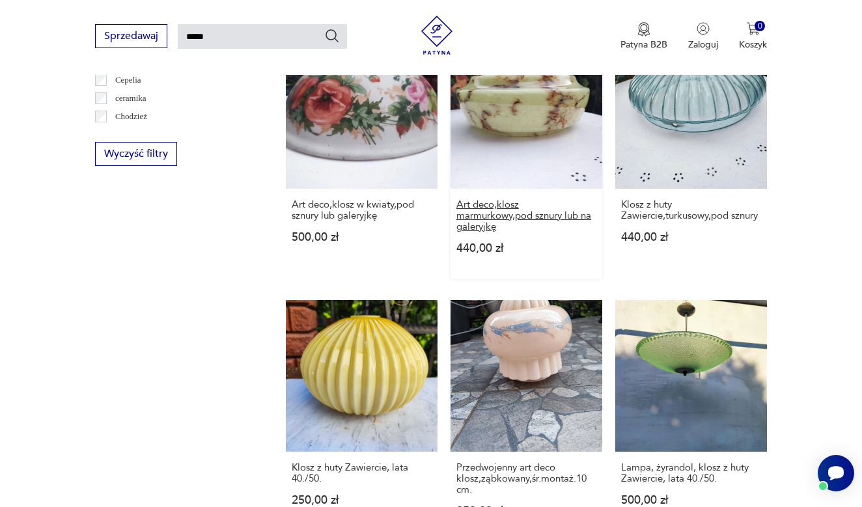 The width and height of the screenshot is (862, 507). Describe the element at coordinates (526, 479) in the screenshot. I see `h3: Przedwojenny art deco klosz,ząbkowany,śr.montaż.10 cm.` at that location.